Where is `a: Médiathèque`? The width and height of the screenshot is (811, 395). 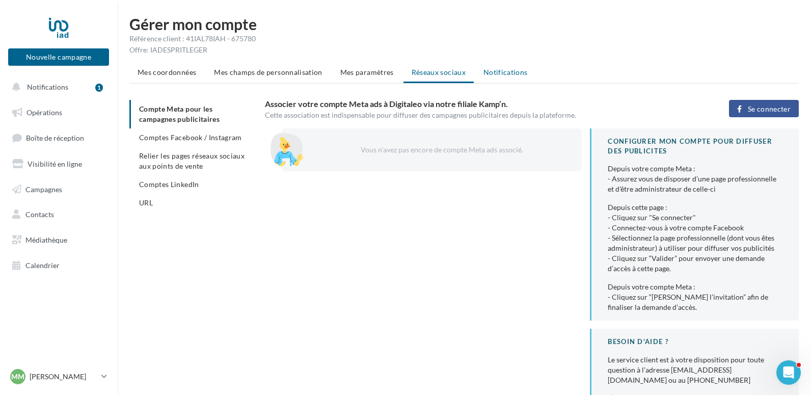 a: Médiathèque is located at coordinates (59, 240).